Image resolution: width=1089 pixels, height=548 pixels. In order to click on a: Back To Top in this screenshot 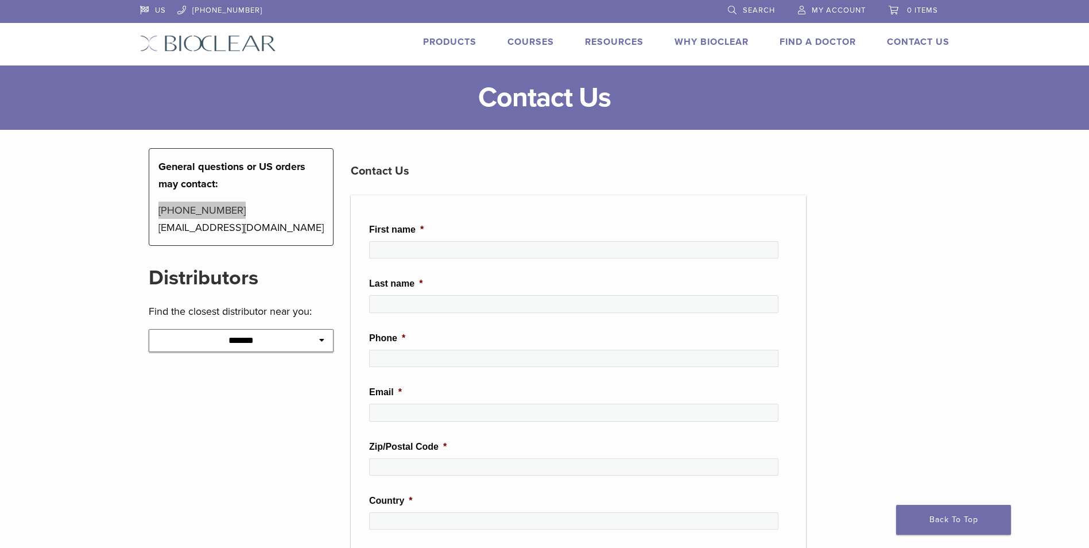, I will do `click(954, 520)`.